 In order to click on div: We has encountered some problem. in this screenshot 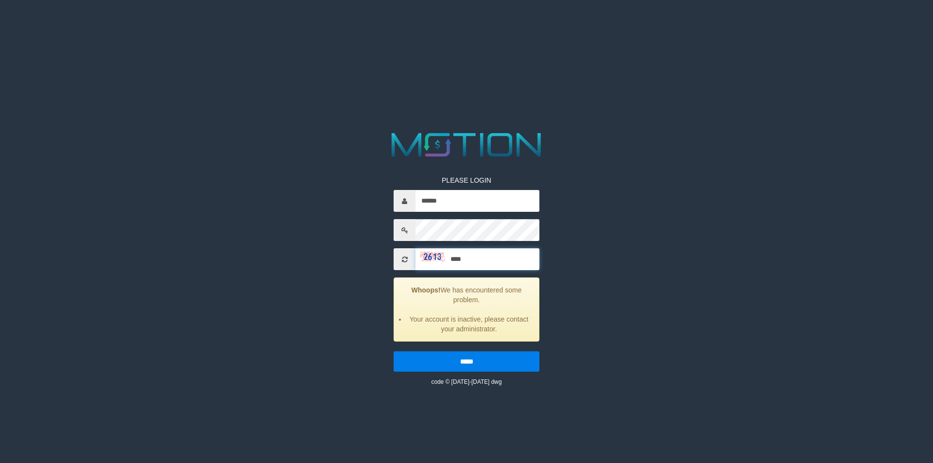, I will do `click(467, 310)`.